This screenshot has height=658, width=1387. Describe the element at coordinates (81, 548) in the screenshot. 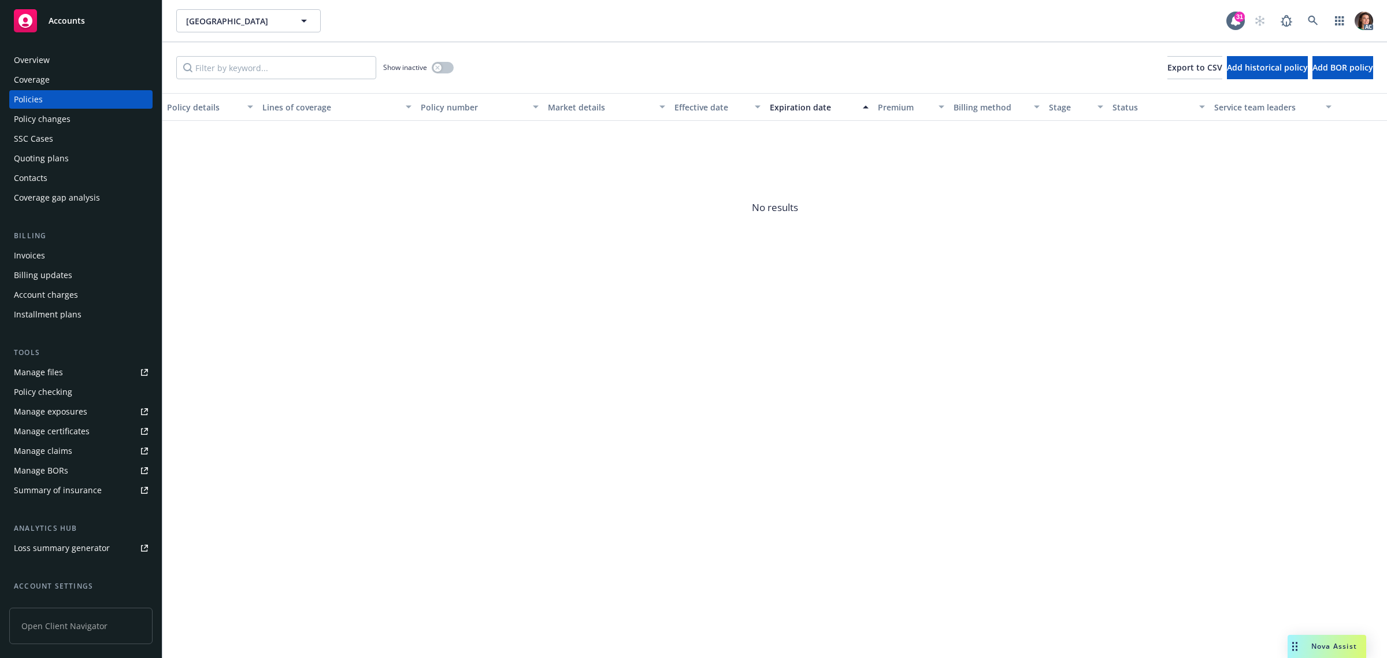

I see `a: Loss summary generator` at that location.